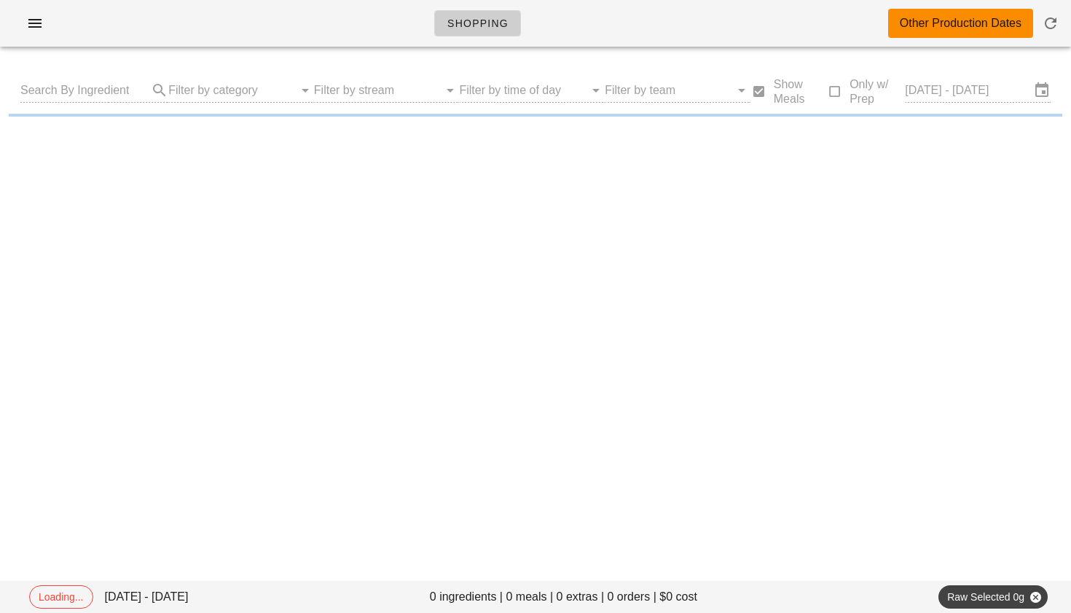 Image resolution: width=1071 pixels, height=613 pixels. What do you see at coordinates (61, 597) in the screenshot?
I see `span: Loading...` at bounding box center [61, 597].